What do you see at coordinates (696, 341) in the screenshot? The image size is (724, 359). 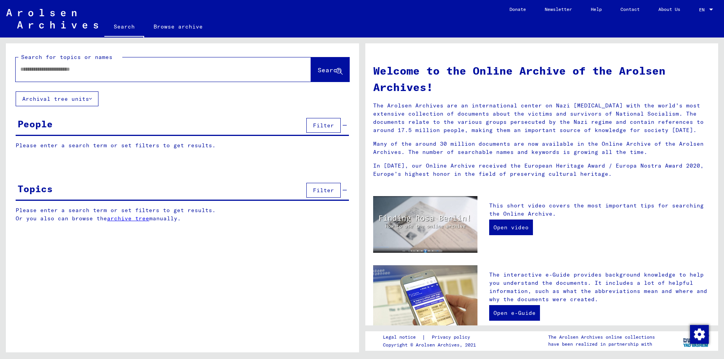 I see `img: yv_logo.png` at bounding box center [696, 341].